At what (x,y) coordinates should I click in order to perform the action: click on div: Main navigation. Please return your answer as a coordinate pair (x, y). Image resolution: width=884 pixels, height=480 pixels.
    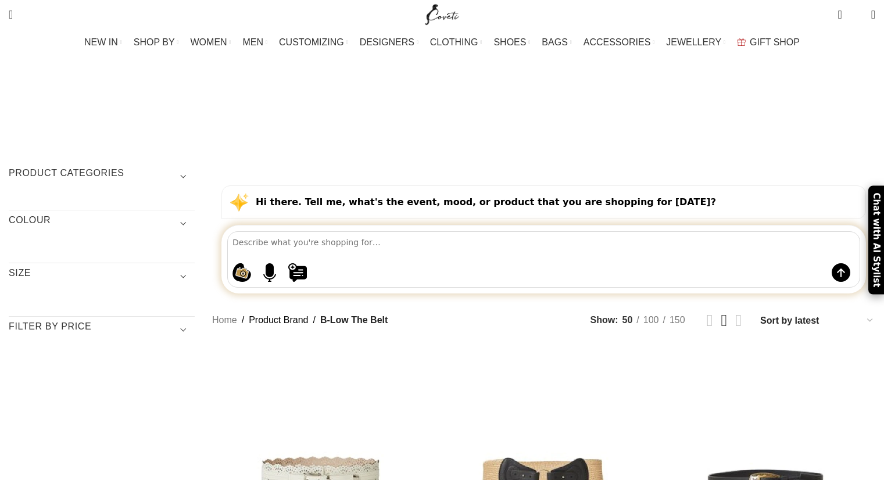
    Looking at the image, I should click on (441, 42).